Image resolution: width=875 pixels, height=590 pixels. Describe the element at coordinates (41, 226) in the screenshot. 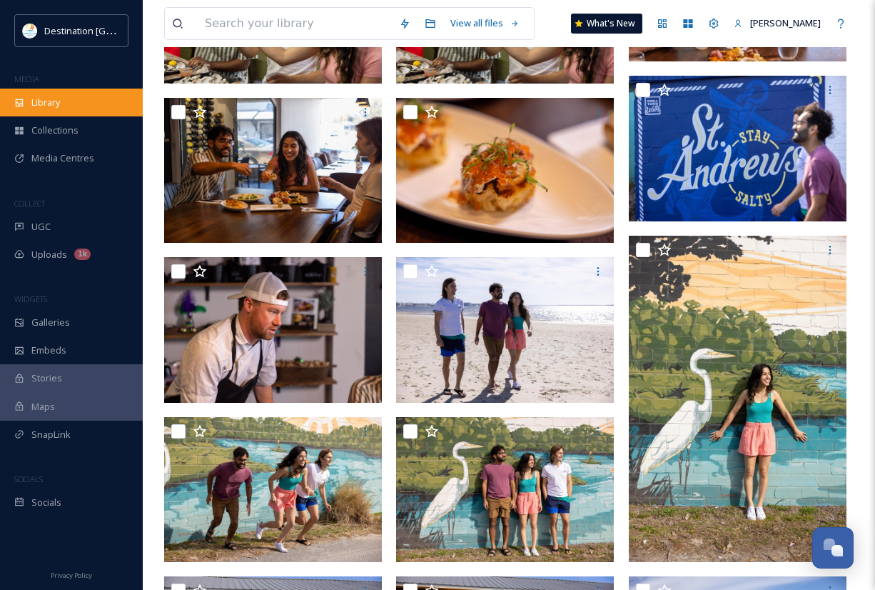

I see `span: UGC` at that location.